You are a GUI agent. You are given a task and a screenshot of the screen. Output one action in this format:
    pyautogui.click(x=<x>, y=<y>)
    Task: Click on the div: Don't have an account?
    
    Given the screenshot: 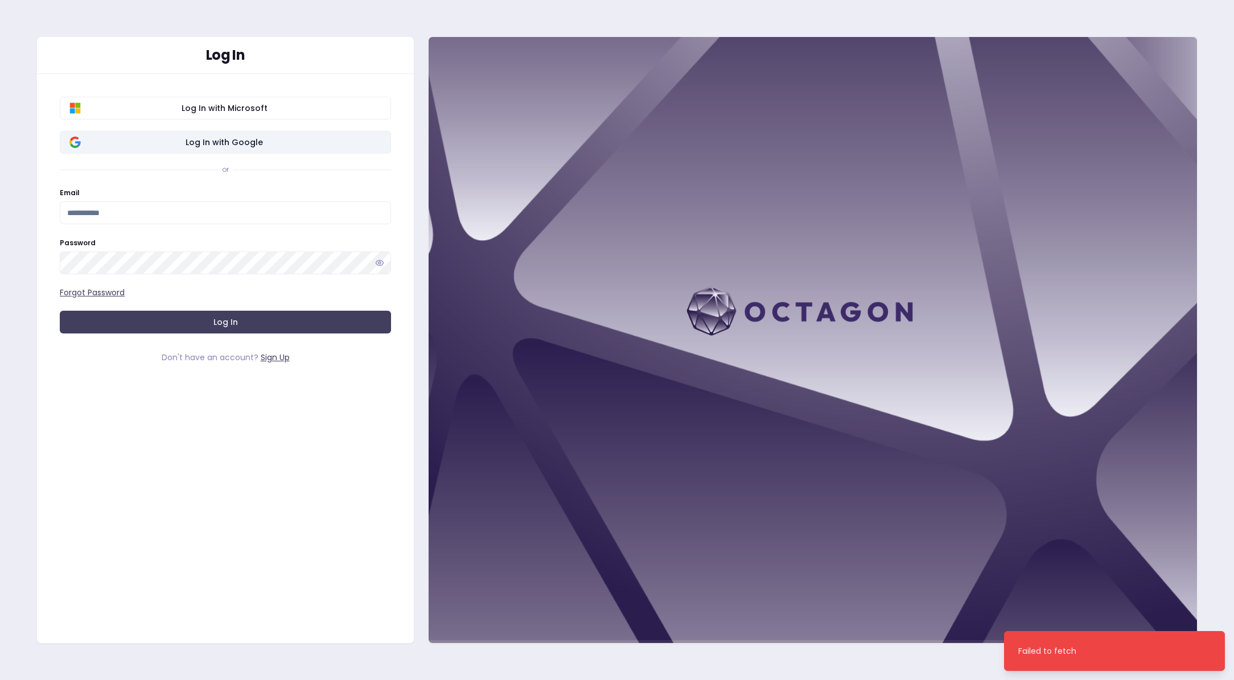 What is the action you would take?
    pyautogui.click(x=225, y=357)
    